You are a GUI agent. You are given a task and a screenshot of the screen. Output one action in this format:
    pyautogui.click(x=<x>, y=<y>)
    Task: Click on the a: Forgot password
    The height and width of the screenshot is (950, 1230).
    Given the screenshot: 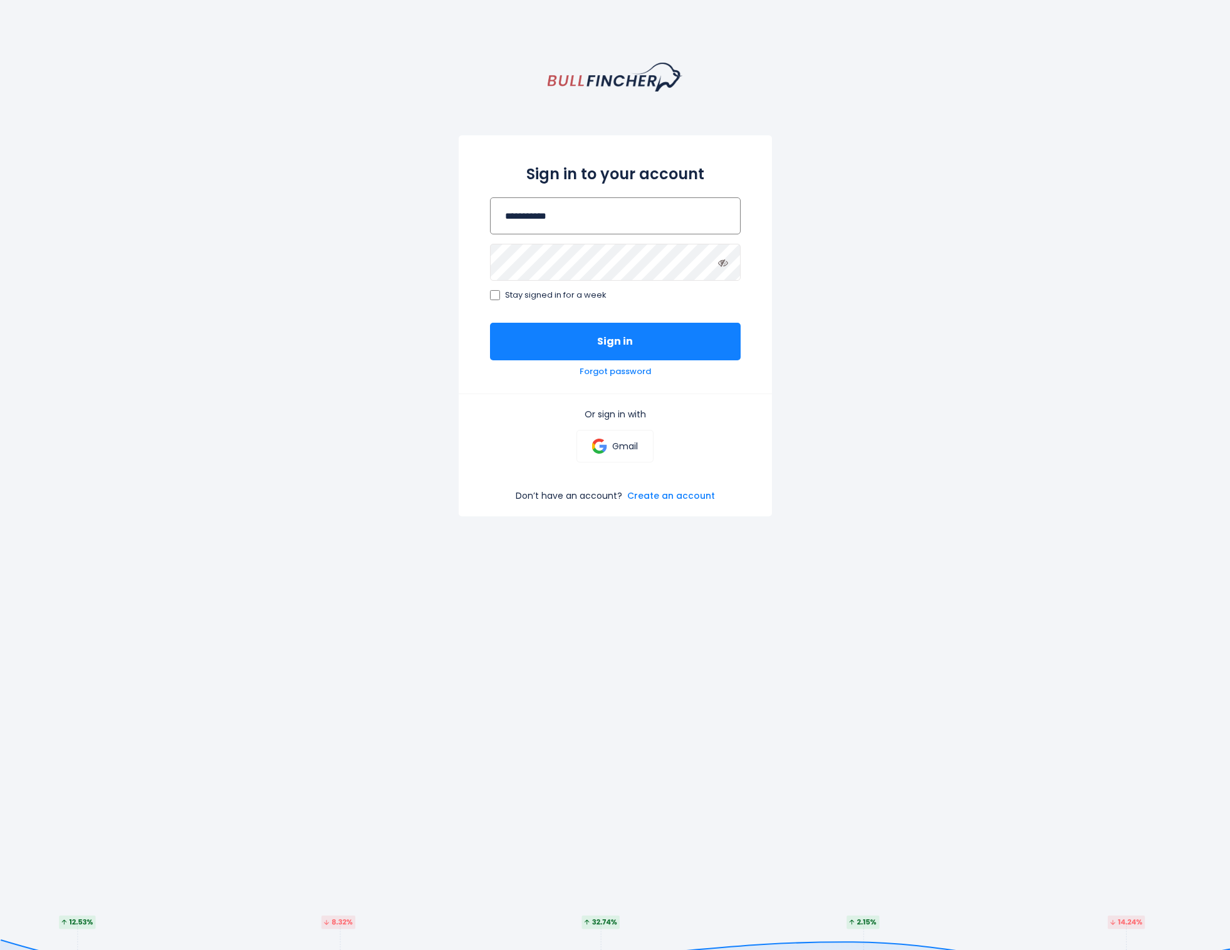 What is the action you would take?
    pyautogui.click(x=615, y=372)
    